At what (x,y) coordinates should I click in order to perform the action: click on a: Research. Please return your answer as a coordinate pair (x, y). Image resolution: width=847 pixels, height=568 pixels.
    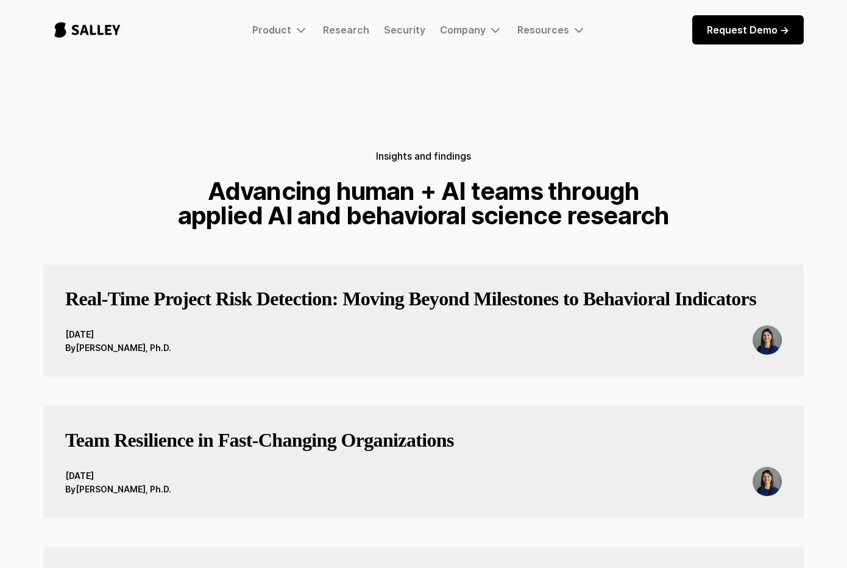
    Looking at the image, I should click on (346, 30).